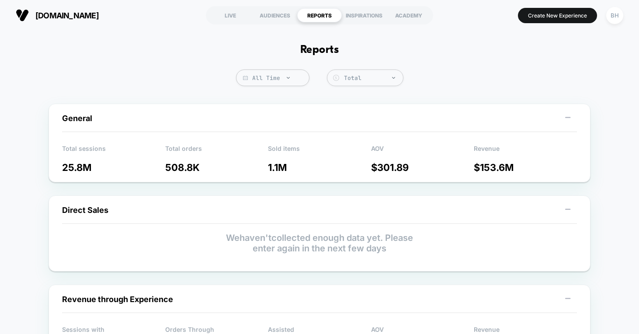  I want to click on div: REPORTS, so click(320, 15).